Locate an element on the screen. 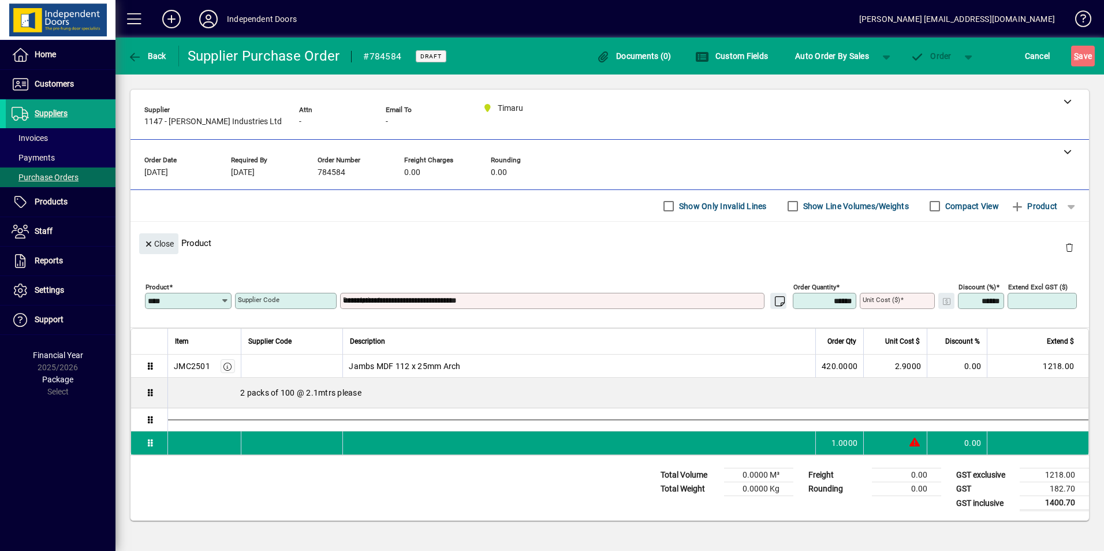  td: 182.70 is located at coordinates (1054, 489).